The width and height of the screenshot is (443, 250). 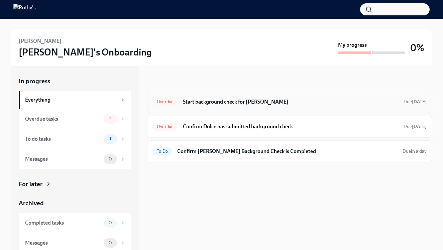 What do you see at coordinates (290, 127) in the screenshot?
I see `h6: Confirm Dulce has submitted background check` at bounding box center [290, 127].